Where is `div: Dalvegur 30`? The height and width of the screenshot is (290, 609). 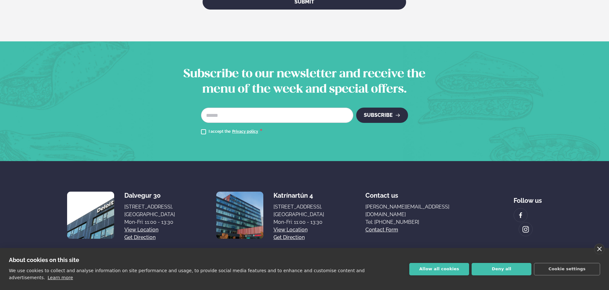
div: Dalvegur 30 is located at coordinates (149, 195).